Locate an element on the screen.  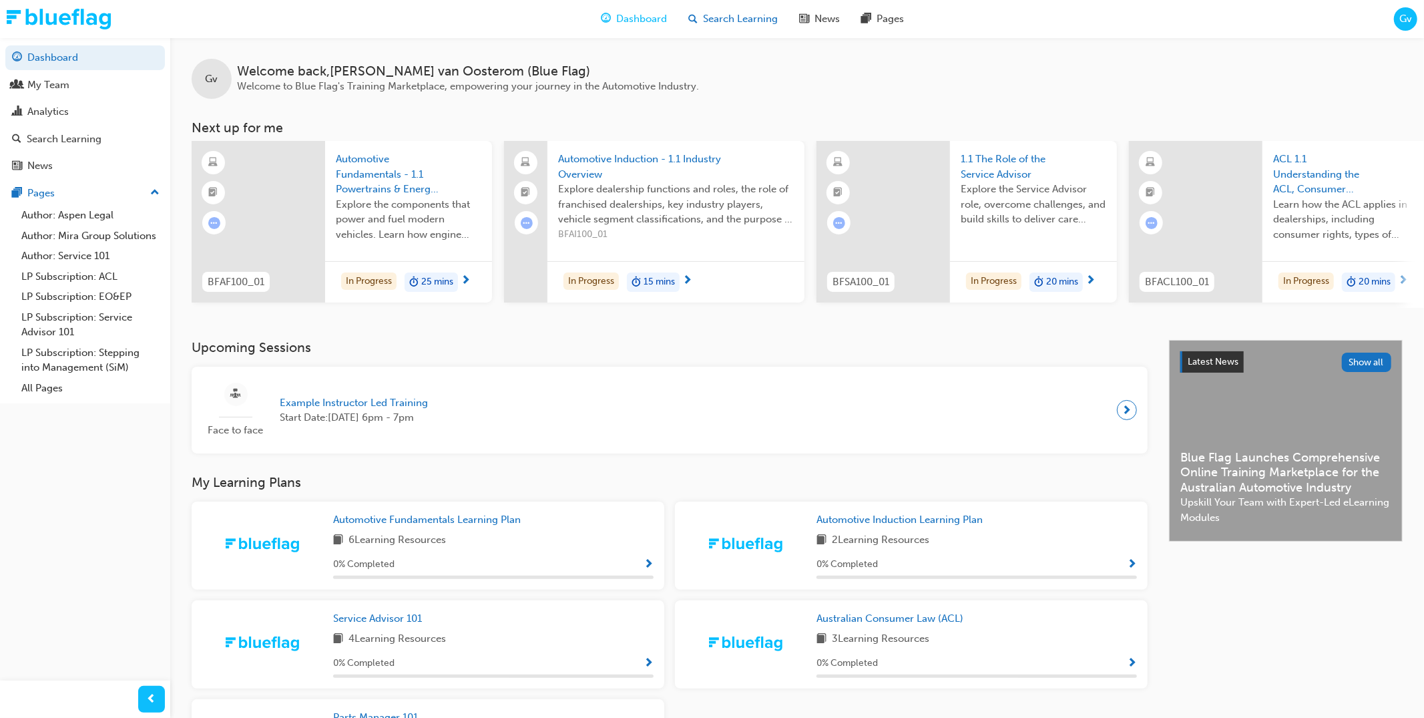
div: Analytics is located at coordinates (48, 112).